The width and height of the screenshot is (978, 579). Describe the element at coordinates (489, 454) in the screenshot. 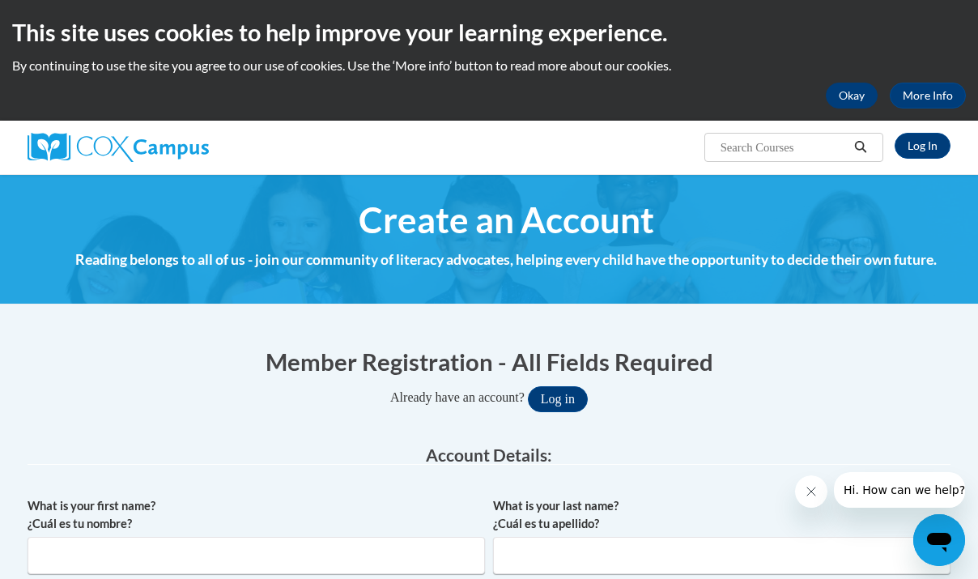

I see `span: Account Details:` at that location.